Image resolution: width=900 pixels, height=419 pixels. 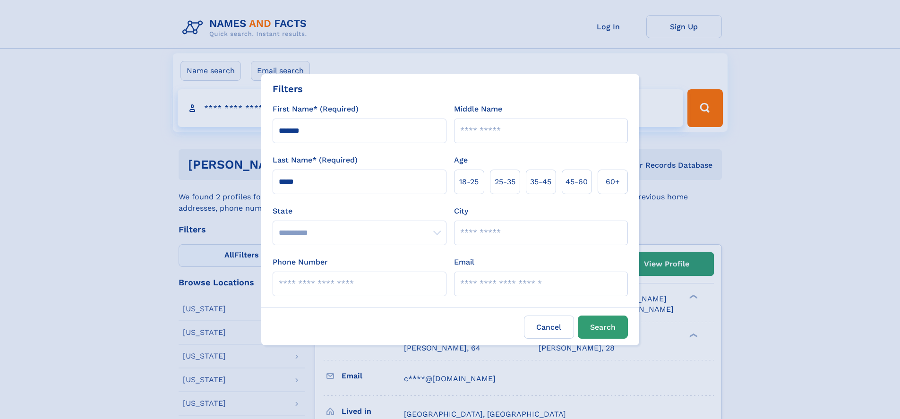 I want to click on label: Last Name* (Required), so click(x=315, y=160).